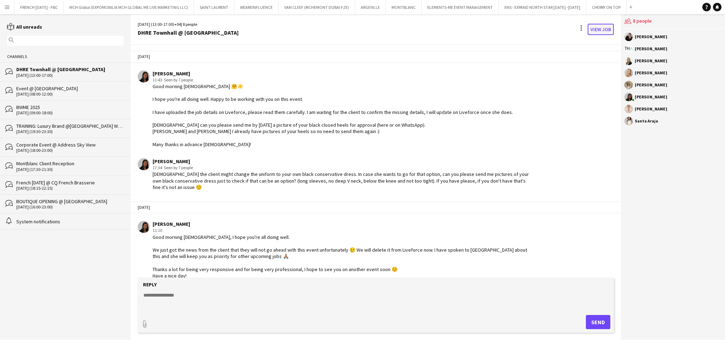 Image resolution: width=725 pixels, height=344 pixels. What do you see at coordinates (70, 107) in the screenshot?
I see `div: BWME 2025` at bounding box center [70, 107].